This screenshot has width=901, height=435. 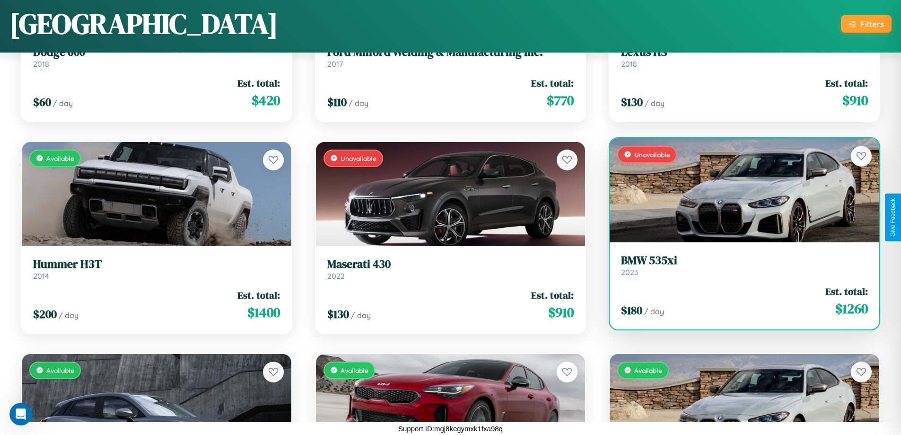 I want to click on span: 2014, so click(x=41, y=276).